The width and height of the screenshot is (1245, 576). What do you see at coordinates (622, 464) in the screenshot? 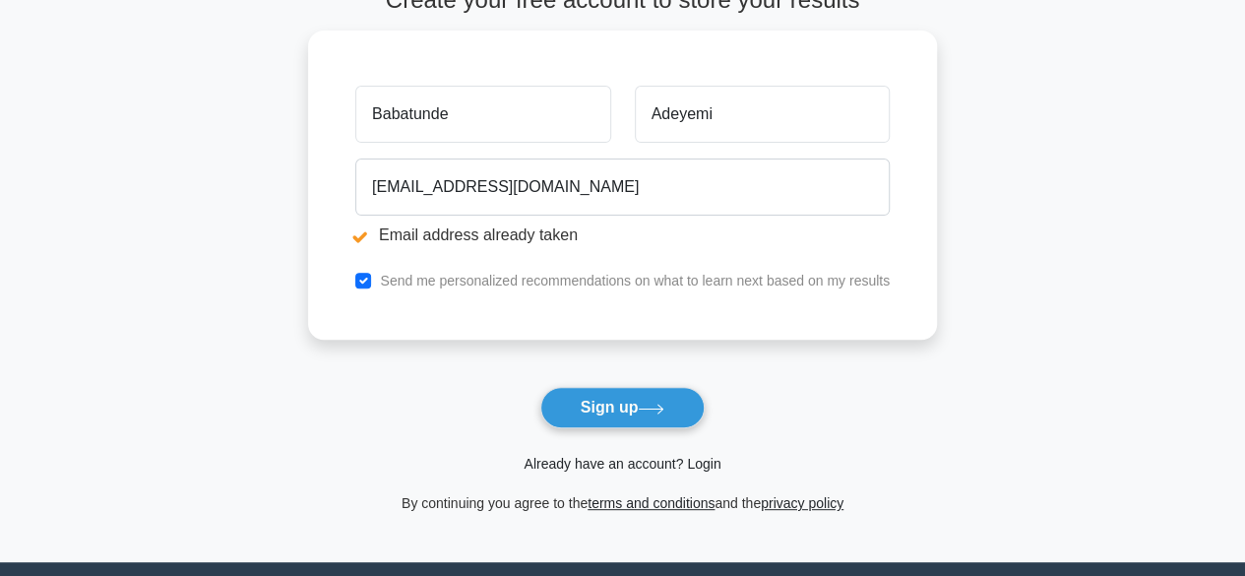
I see `a: Already have an account? Login` at bounding box center [622, 464].